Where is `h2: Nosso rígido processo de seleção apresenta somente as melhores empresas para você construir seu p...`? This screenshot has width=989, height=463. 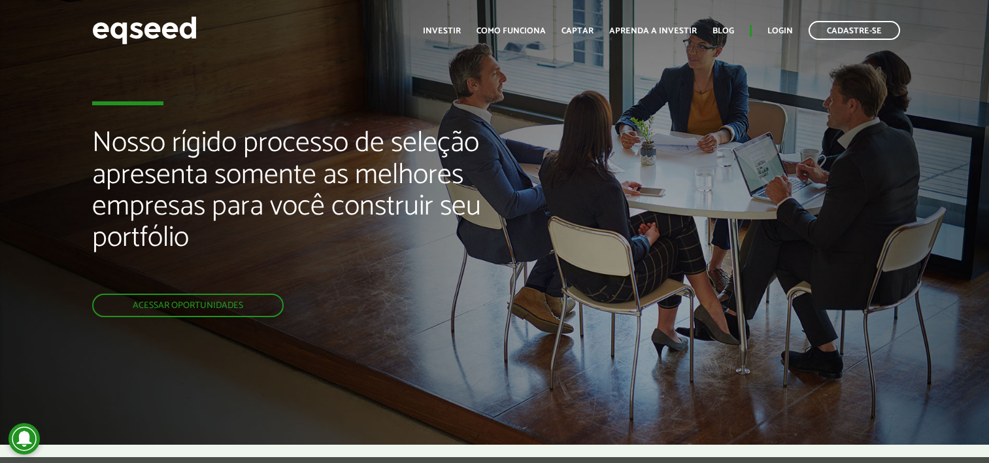 h2: Nosso rígido processo de seleção apresenta somente as melhores empresas para você construir seu p... is located at coordinates (330, 211).